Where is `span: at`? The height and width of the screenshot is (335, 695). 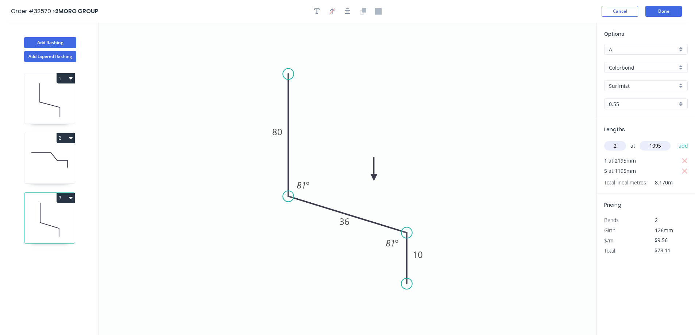
span: at is located at coordinates (633, 146).